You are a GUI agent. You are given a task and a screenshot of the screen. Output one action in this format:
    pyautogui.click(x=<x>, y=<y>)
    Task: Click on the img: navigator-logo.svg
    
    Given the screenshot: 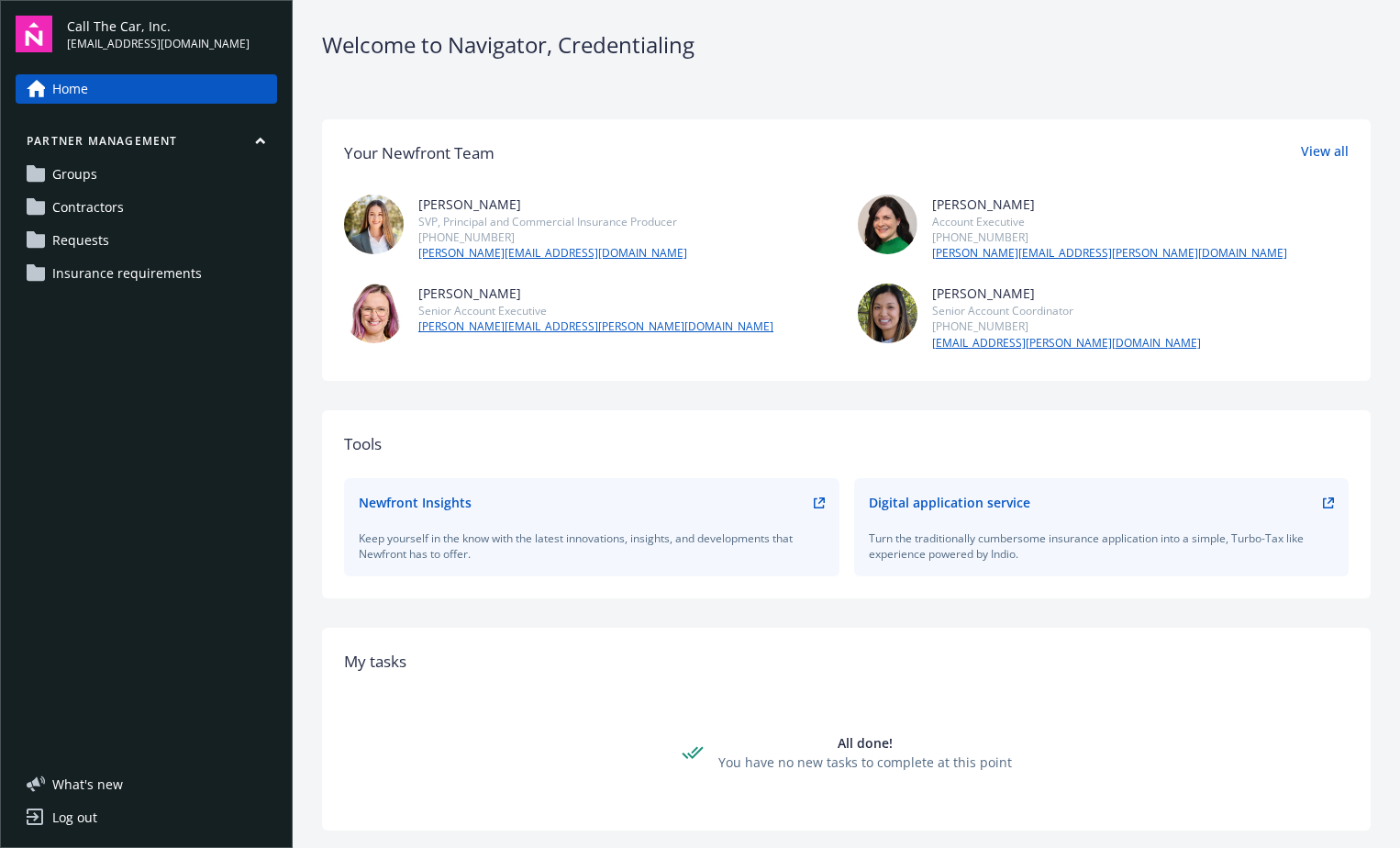 What is the action you would take?
    pyautogui.click(x=34, y=34)
    